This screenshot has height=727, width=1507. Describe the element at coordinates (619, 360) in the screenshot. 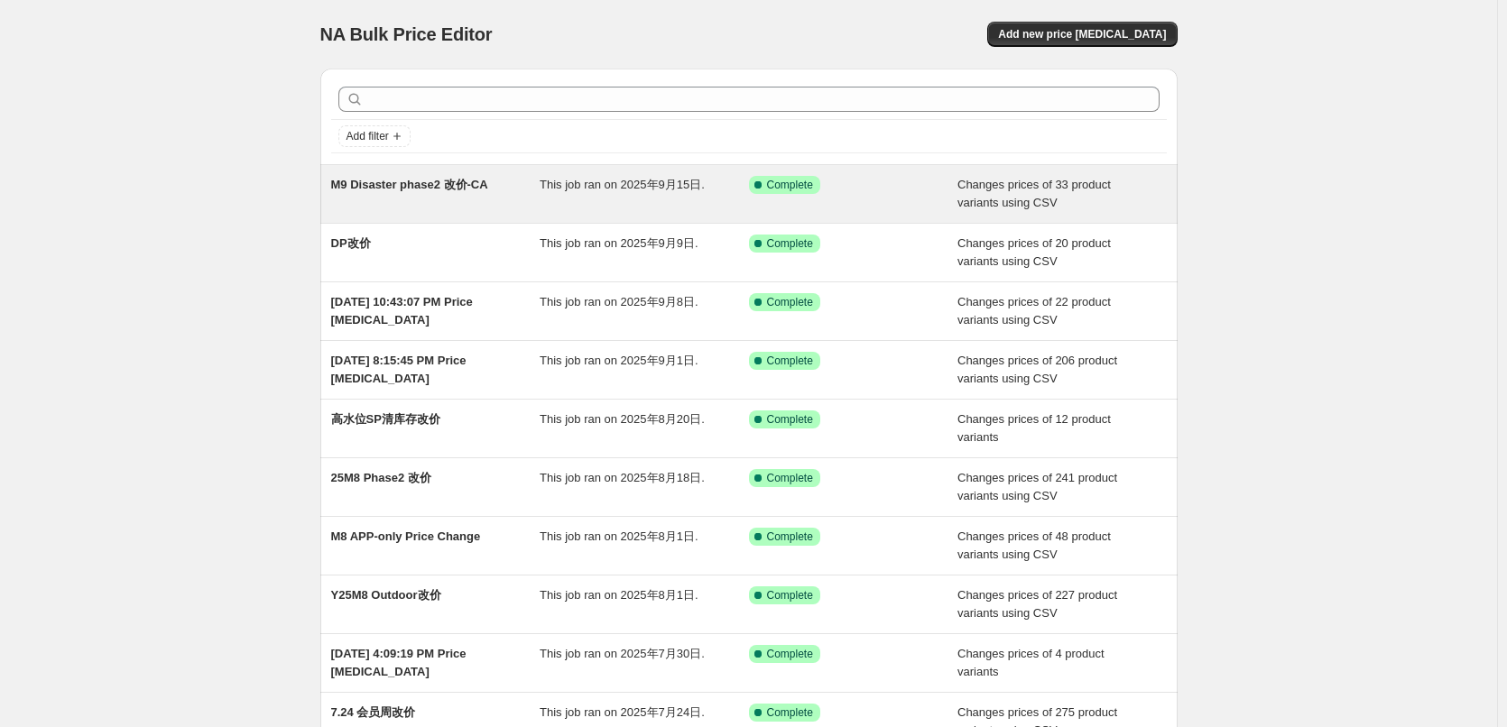

I see `span: This job ran on 2025年9月1日.` at that location.